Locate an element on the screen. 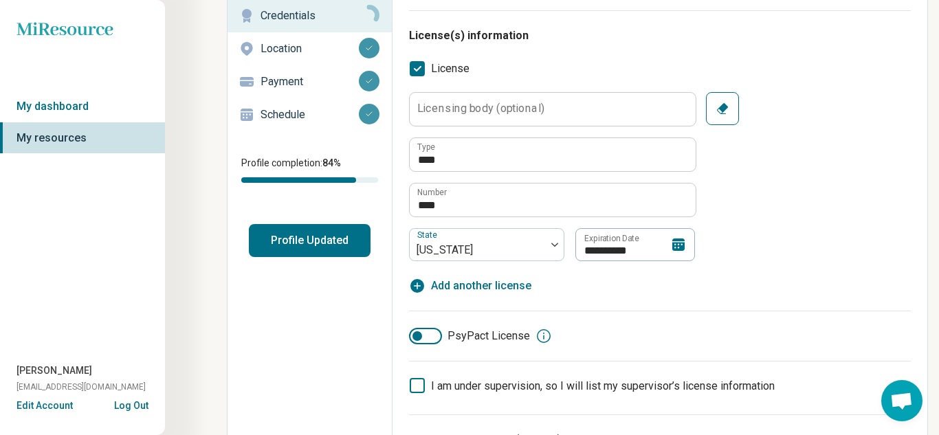 The width and height of the screenshot is (939, 435). span: License is located at coordinates (450, 69).